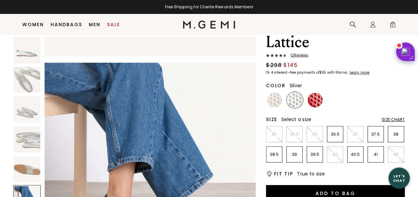  What do you see at coordinates (315, 100) in the screenshot?
I see `img: Lipstick` at bounding box center [315, 100].